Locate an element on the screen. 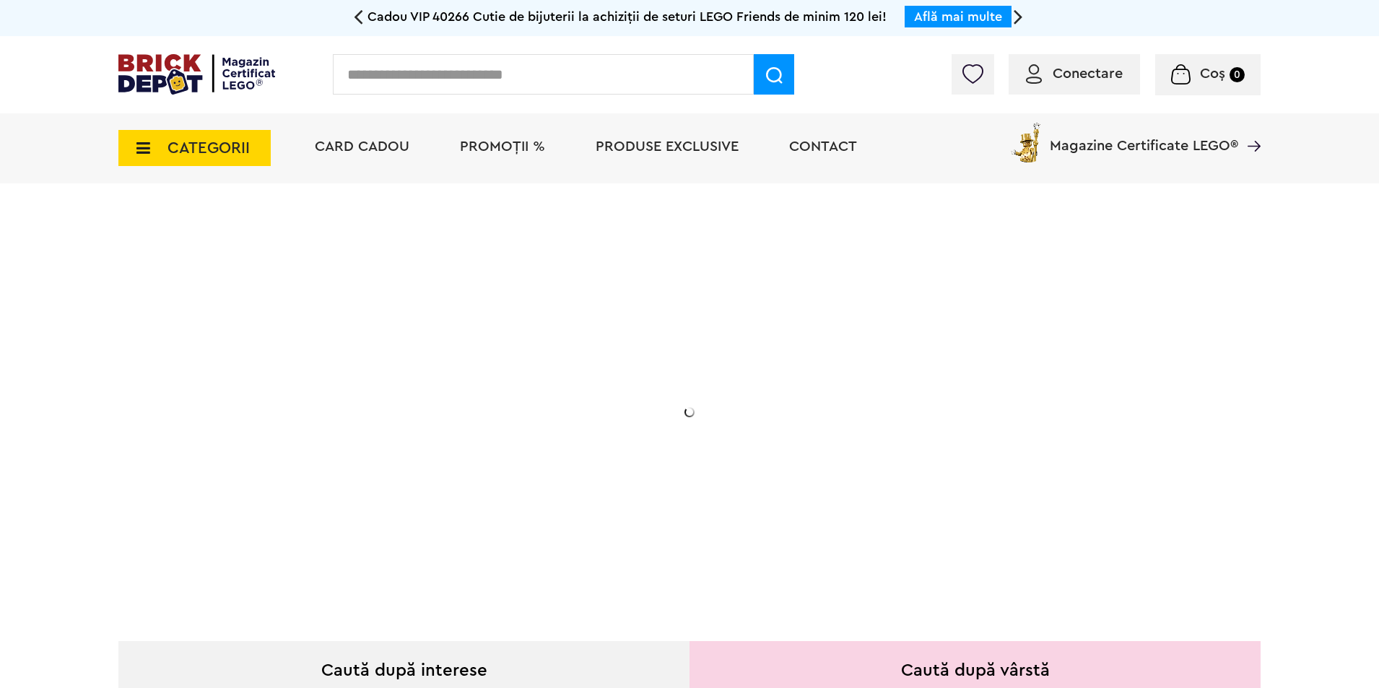 The width and height of the screenshot is (1379, 688). h1: Cadou VIP 40772 is located at coordinates (365, 353).